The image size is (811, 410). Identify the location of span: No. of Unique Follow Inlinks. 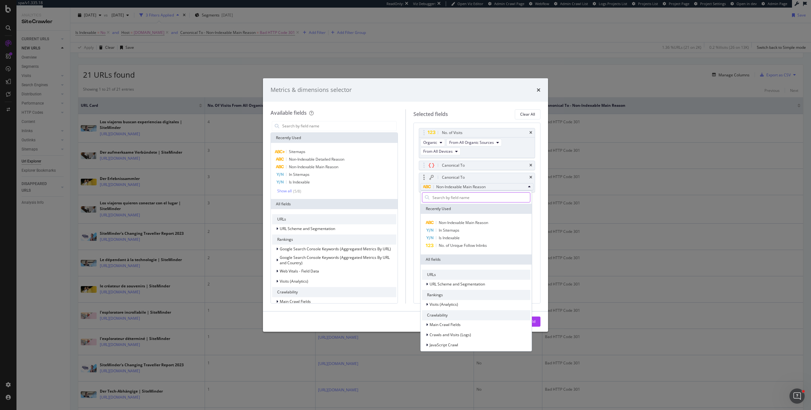
(463, 245).